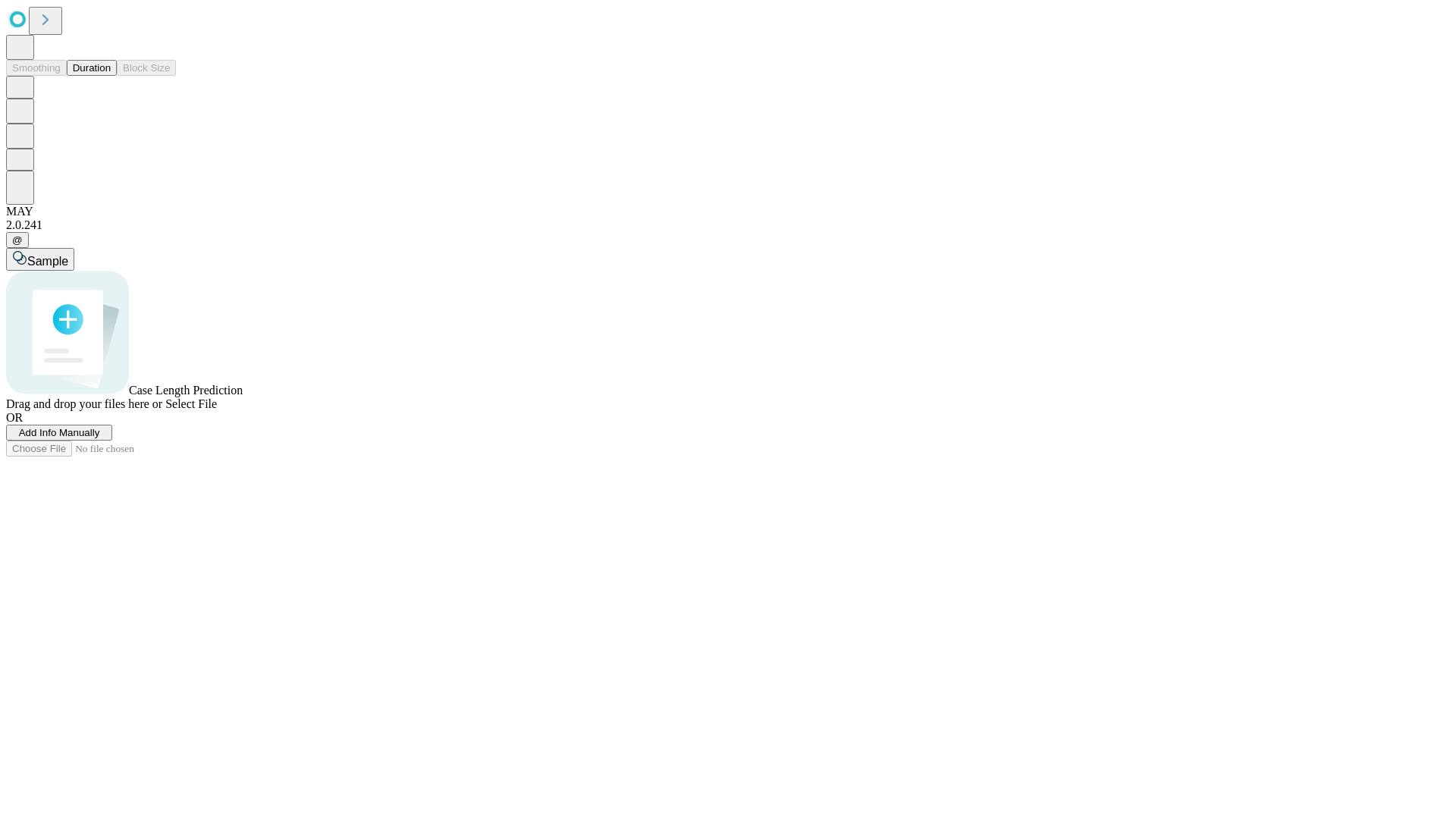 The height and width of the screenshot is (819, 1456). What do you see at coordinates (59, 432) in the screenshot?
I see `span: Add Info Manually` at bounding box center [59, 432].